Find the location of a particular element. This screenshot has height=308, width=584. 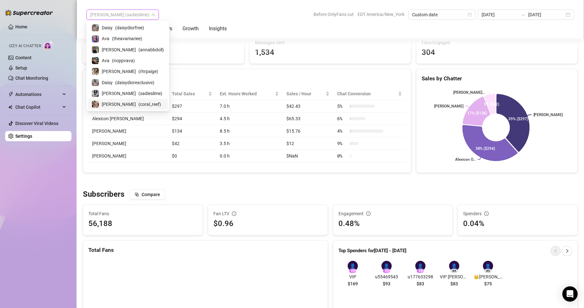

a: Settings is located at coordinates (24, 136).